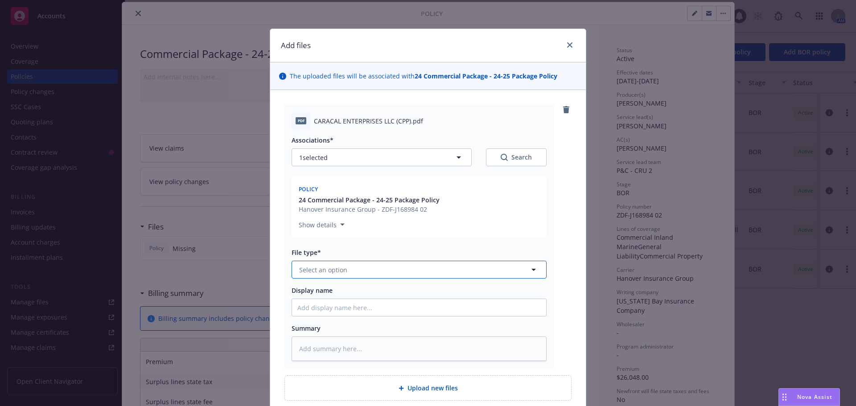 This screenshot has height=406, width=856. Describe the element at coordinates (814, 397) in the screenshot. I see `span: Nova Assist` at that location.